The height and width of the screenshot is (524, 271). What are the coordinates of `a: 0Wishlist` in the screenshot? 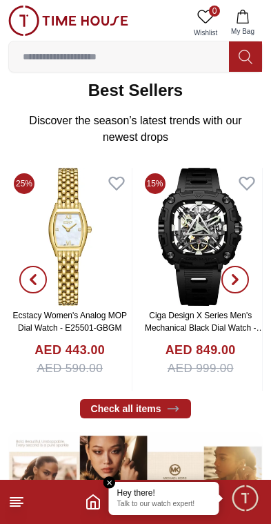 It's located at (206, 23).